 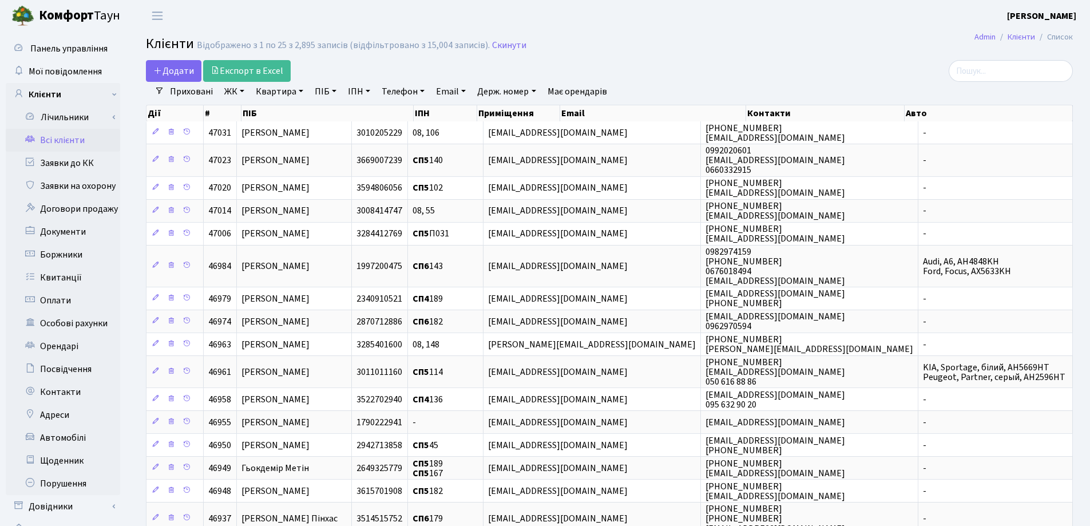 I want to click on a: Лічильники, so click(x=66, y=117).